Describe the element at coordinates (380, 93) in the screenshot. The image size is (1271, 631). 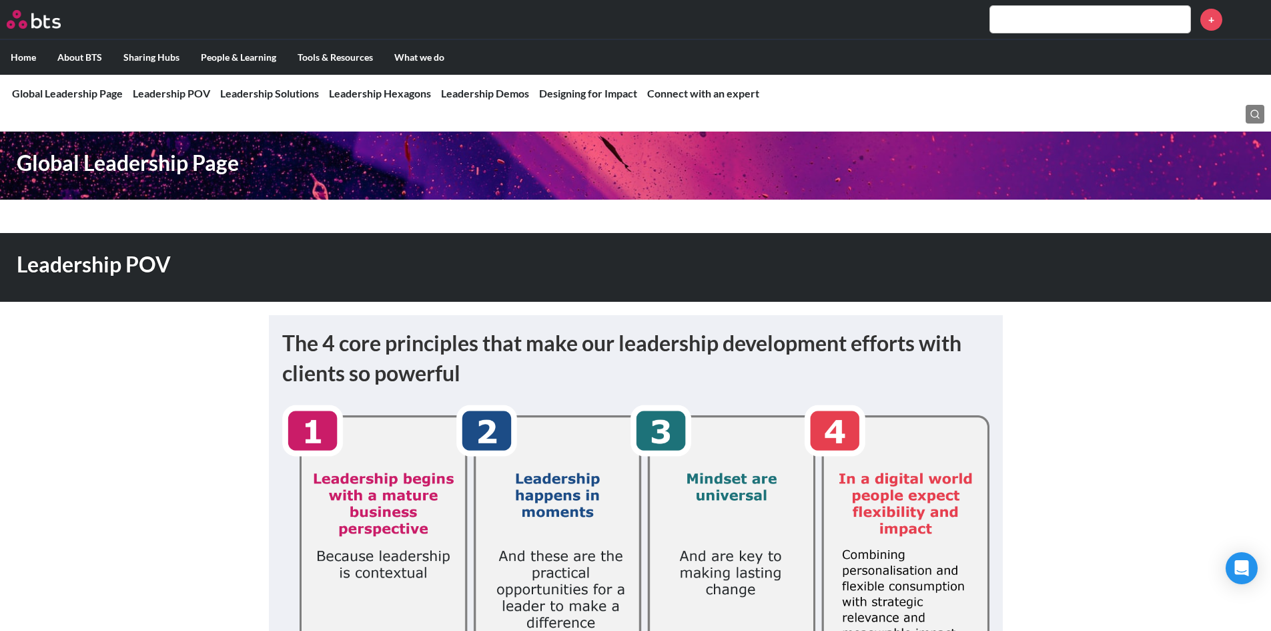
I see `a: Leadership Hexagons` at that location.